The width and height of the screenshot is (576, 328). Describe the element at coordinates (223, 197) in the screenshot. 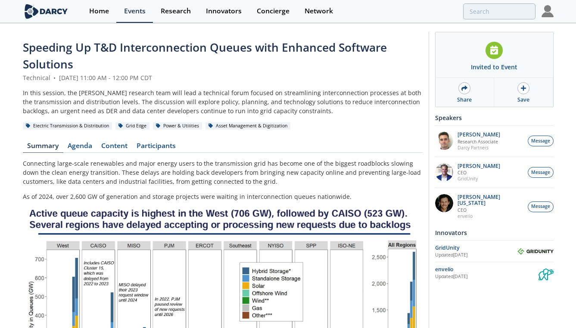

I see `p: As of 2024, over 2,600 GW of generation and storage projects were waiting in interconnection queu...` at that location.